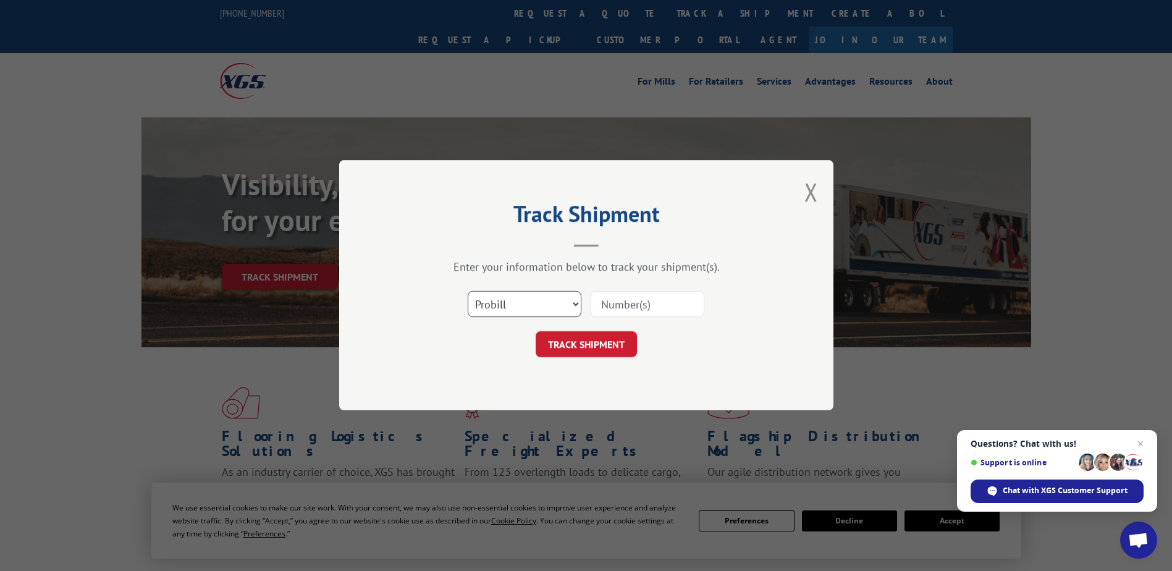  Describe the element at coordinates (586, 345) in the screenshot. I see `button: TRACK SHIPMENT` at that location.